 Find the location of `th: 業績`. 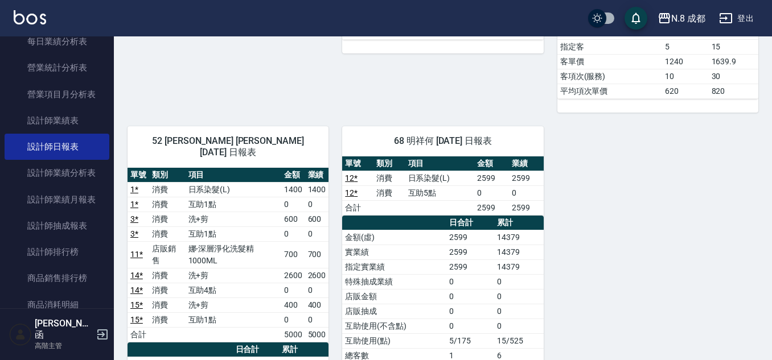

th: 業績 is located at coordinates (317, 175).